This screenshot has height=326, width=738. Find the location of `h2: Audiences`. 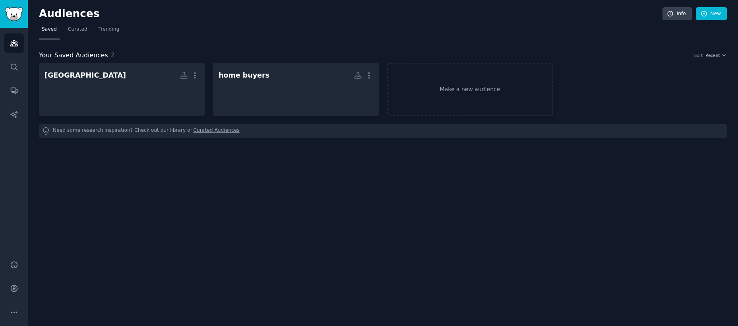

h2: Audiences is located at coordinates (351, 14).